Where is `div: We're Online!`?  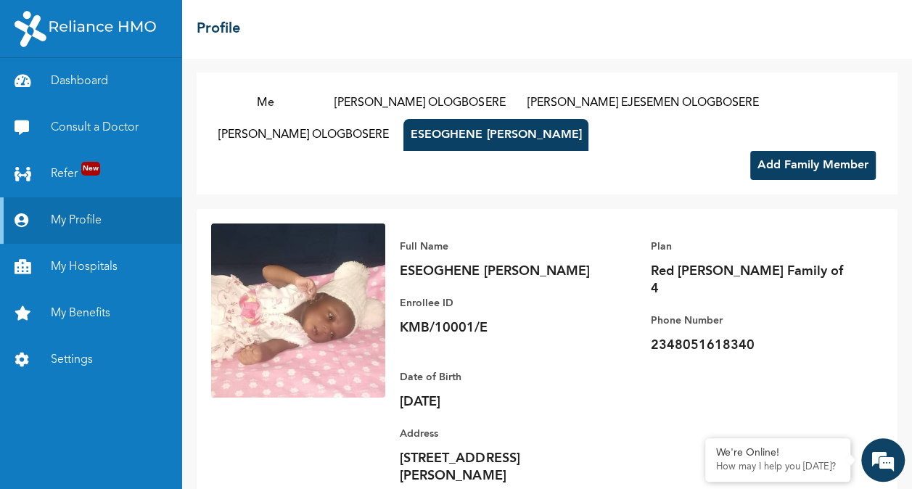
div: We're Online! is located at coordinates (777, 453).